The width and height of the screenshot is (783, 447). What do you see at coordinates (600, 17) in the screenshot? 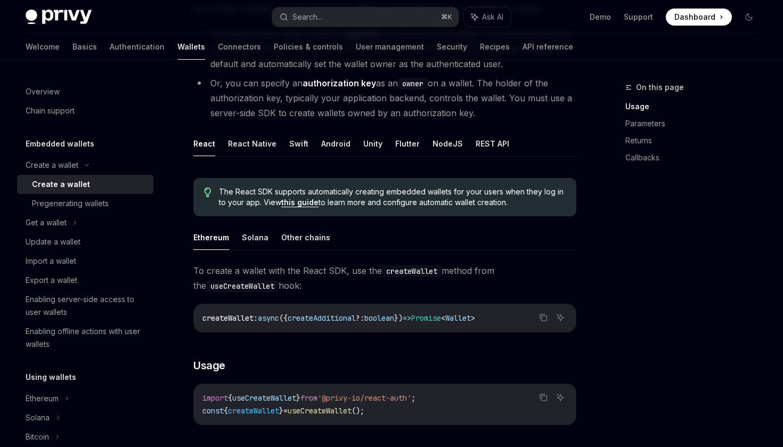
I see `a: Demo` at bounding box center [600, 17].